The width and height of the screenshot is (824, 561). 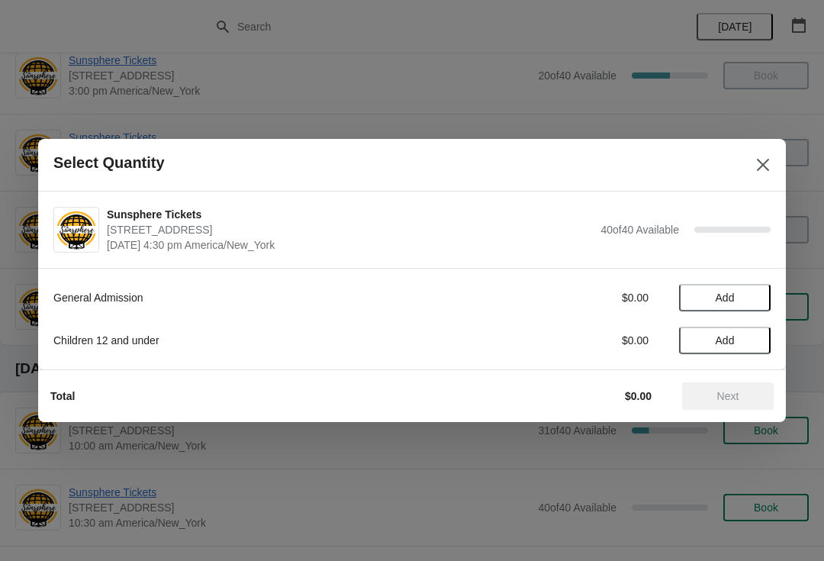 I want to click on img: Sunsphere Tickets | 810 Clinch Avenue, Knoxville, TN, USA | August 18 | 4:30 pm America/New_York, so click(x=76, y=230).